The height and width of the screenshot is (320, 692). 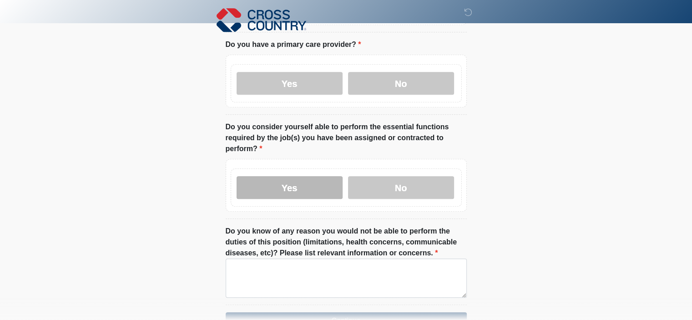 I want to click on img: Cross Country Logo, so click(x=262, y=20).